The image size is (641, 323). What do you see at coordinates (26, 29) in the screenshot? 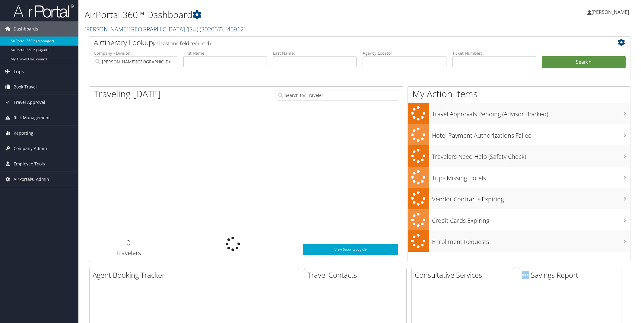
I see `span: Dashboards` at bounding box center [26, 29].